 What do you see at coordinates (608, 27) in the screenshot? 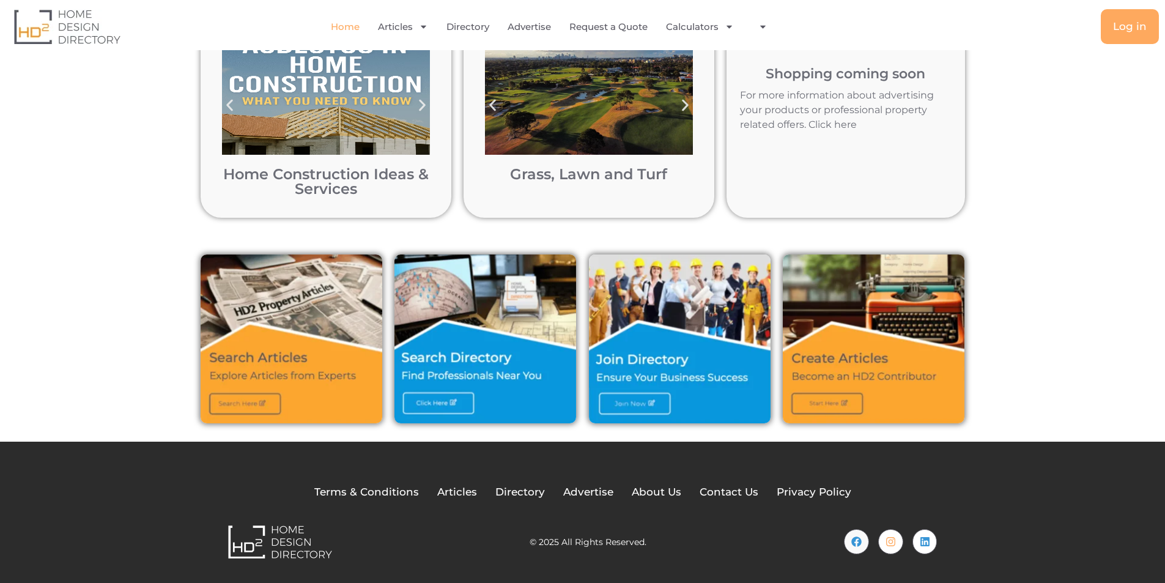
I see `a: Request a Quote` at bounding box center [608, 27].